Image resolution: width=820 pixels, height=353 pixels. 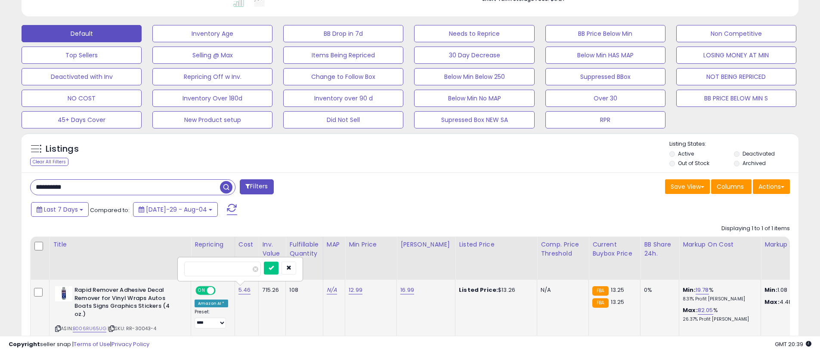 What do you see at coordinates (605, 120) in the screenshot?
I see `button: RPR` at bounding box center [605, 120].